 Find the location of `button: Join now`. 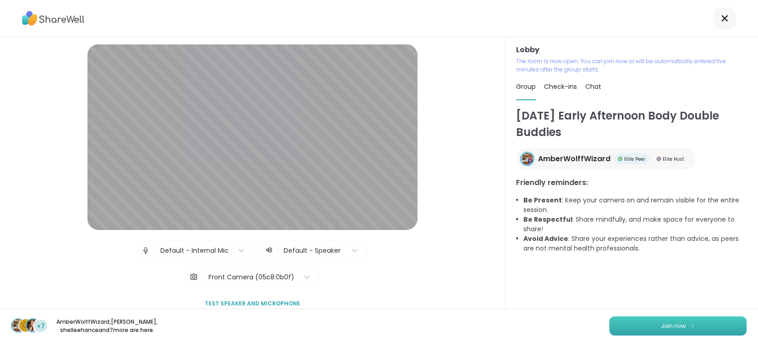

button: Join now is located at coordinates (678, 326).